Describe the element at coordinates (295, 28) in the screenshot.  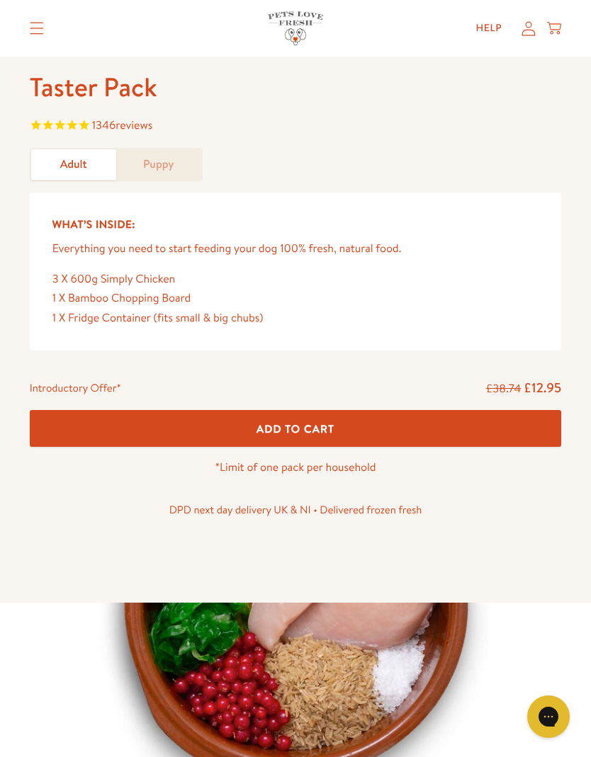
I see `img: Pets Love Fresh` at that location.